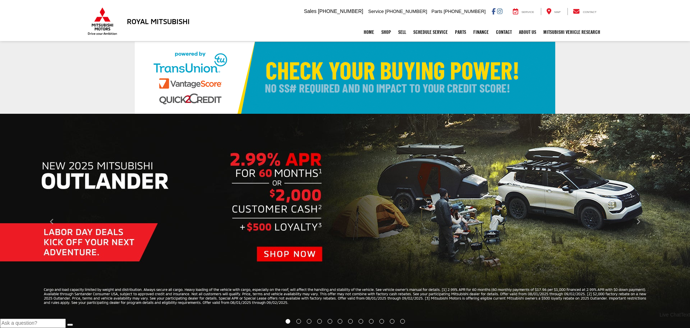  What do you see at coordinates (392, 321) in the screenshot?
I see `li: Go to slide number 11.` at bounding box center [392, 321].